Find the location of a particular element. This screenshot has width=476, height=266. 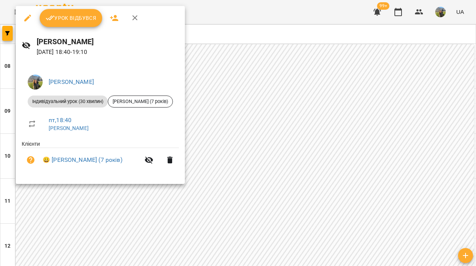

ul: Клієнти is located at coordinates (100, 157).